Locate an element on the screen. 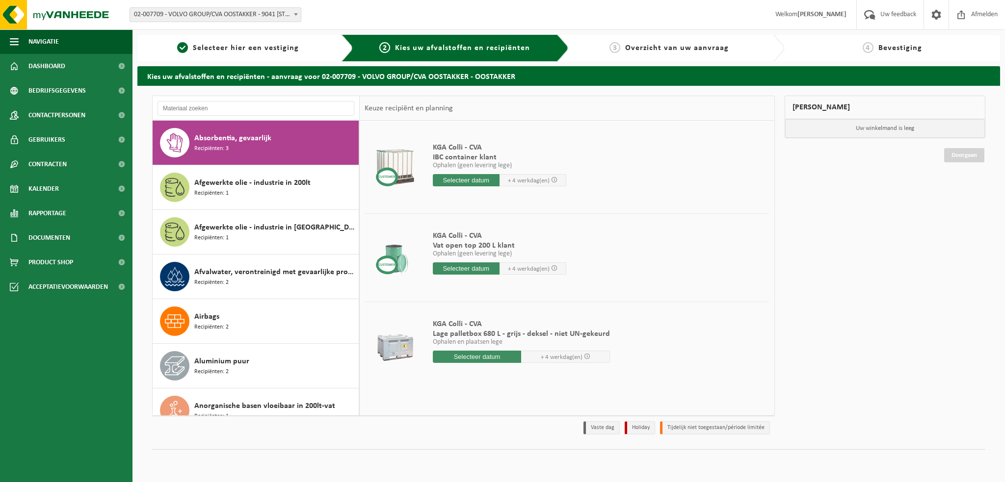 The height and width of the screenshot is (482, 1005). span: Gebruikers is located at coordinates (47, 140).